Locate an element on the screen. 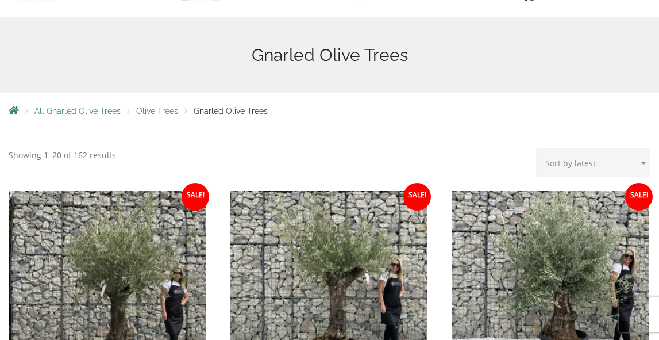 The image size is (659, 340). h1: Gnarled Olive Trees is located at coordinates (329, 55).